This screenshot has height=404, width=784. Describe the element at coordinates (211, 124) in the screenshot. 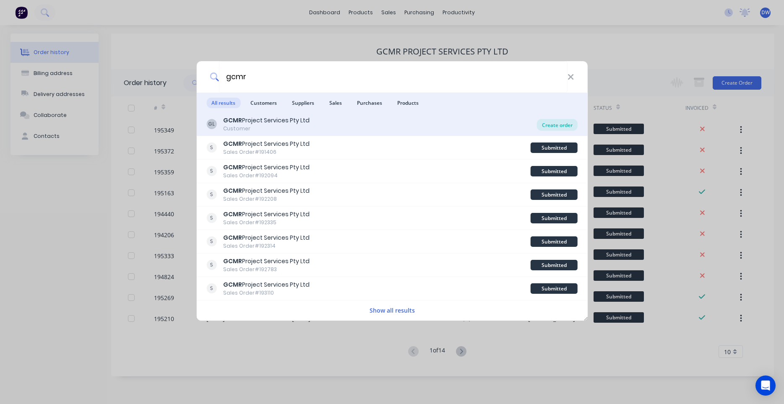

I see `div: GL` at that location.